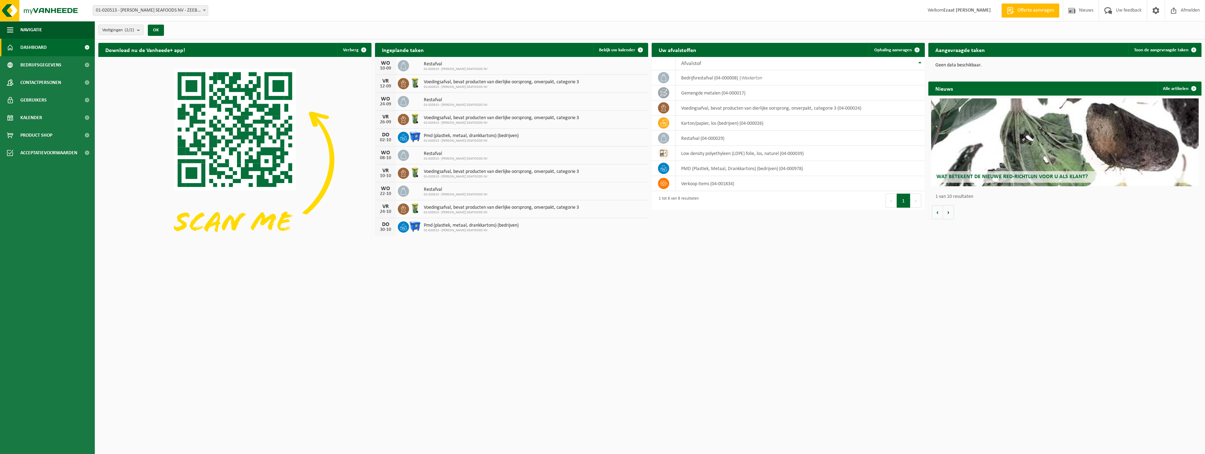 The width and height of the screenshot is (1205, 454). Describe the element at coordinates (800, 78) in the screenshot. I see `td: bedrijfsrestafval (04-000008) |` at that location.